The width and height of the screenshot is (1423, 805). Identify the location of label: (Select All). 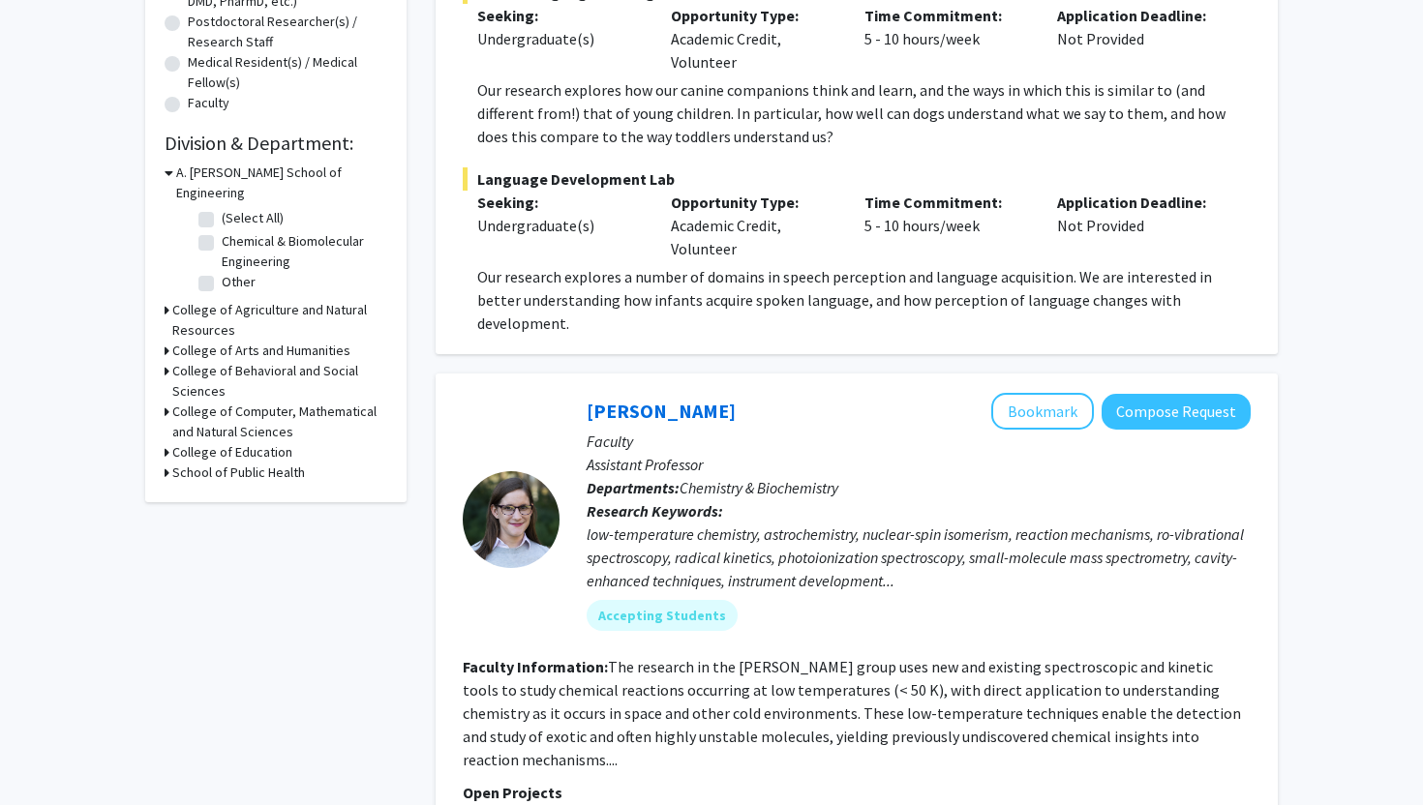
(253, 218).